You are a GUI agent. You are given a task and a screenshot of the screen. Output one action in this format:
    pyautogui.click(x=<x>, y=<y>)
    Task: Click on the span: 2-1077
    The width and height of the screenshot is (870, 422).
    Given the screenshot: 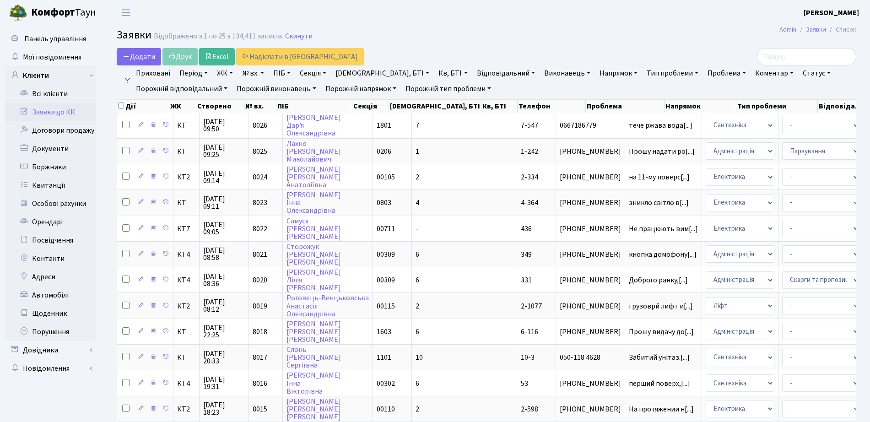 What is the action you would take?
    pyautogui.click(x=531, y=306)
    